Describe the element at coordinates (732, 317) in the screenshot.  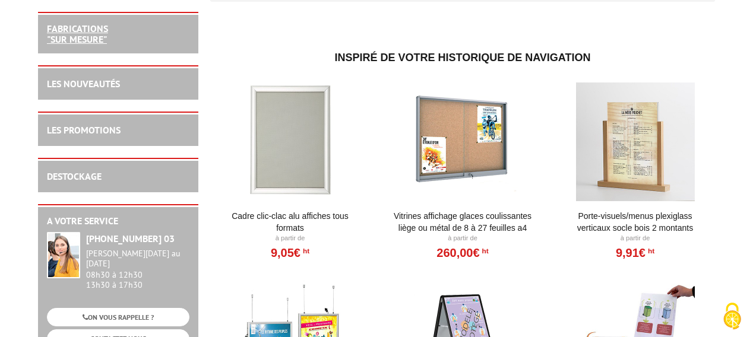
I see `button: Cookies (fenêtre modale)` at that location.